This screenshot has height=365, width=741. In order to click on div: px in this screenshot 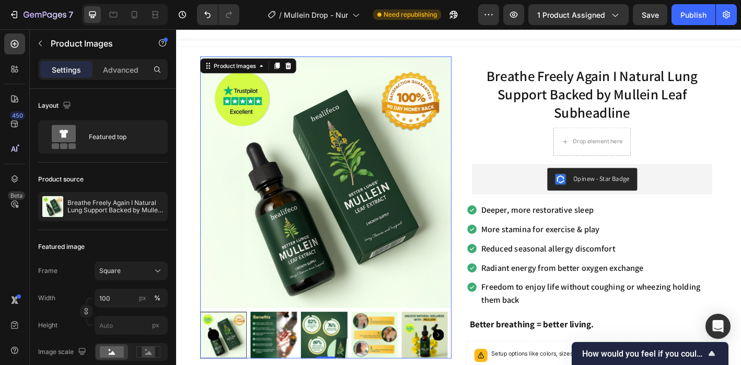, I will do `click(143, 298)`.